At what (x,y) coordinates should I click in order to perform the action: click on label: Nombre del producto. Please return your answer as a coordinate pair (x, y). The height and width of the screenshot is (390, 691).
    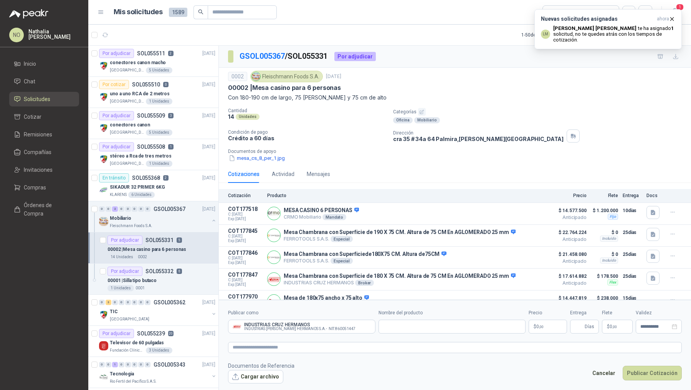
    Looking at the image, I should click on (452, 313).